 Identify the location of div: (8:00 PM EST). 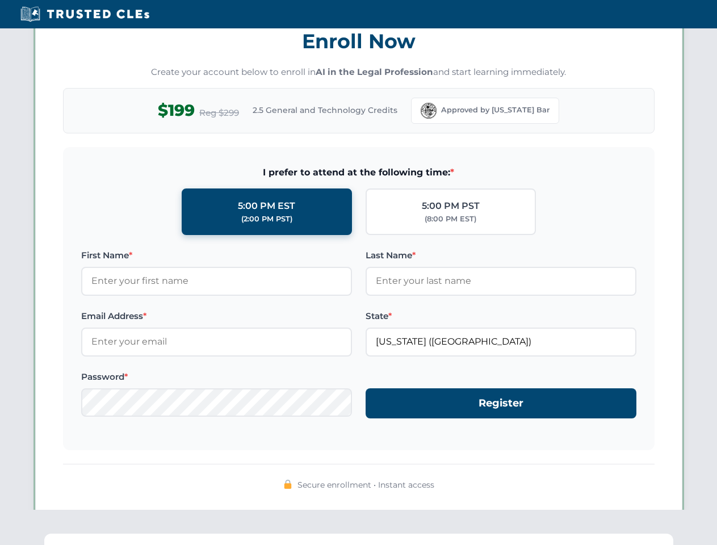
(450, 219).